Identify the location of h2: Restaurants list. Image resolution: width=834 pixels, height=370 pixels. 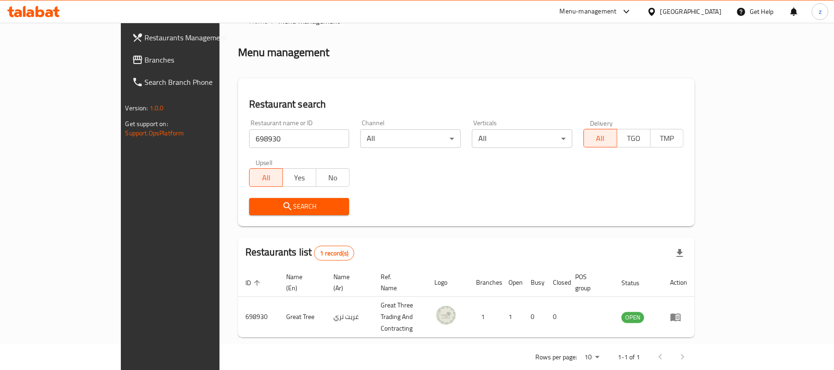
(300, 252).